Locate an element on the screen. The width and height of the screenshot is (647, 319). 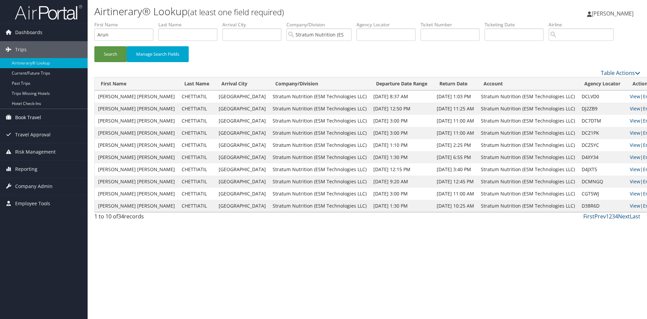
label: Company/Division is located at coordinates (322, 25).